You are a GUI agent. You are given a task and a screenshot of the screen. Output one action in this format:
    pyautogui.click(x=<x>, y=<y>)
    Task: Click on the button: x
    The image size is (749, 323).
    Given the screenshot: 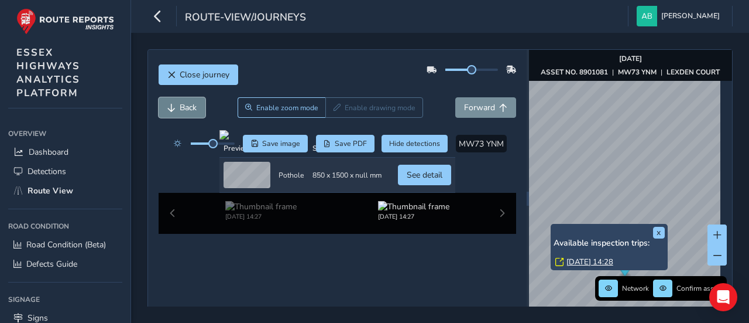 What is the action you would take?
    pyautogui.click(x=659, y=232)
    